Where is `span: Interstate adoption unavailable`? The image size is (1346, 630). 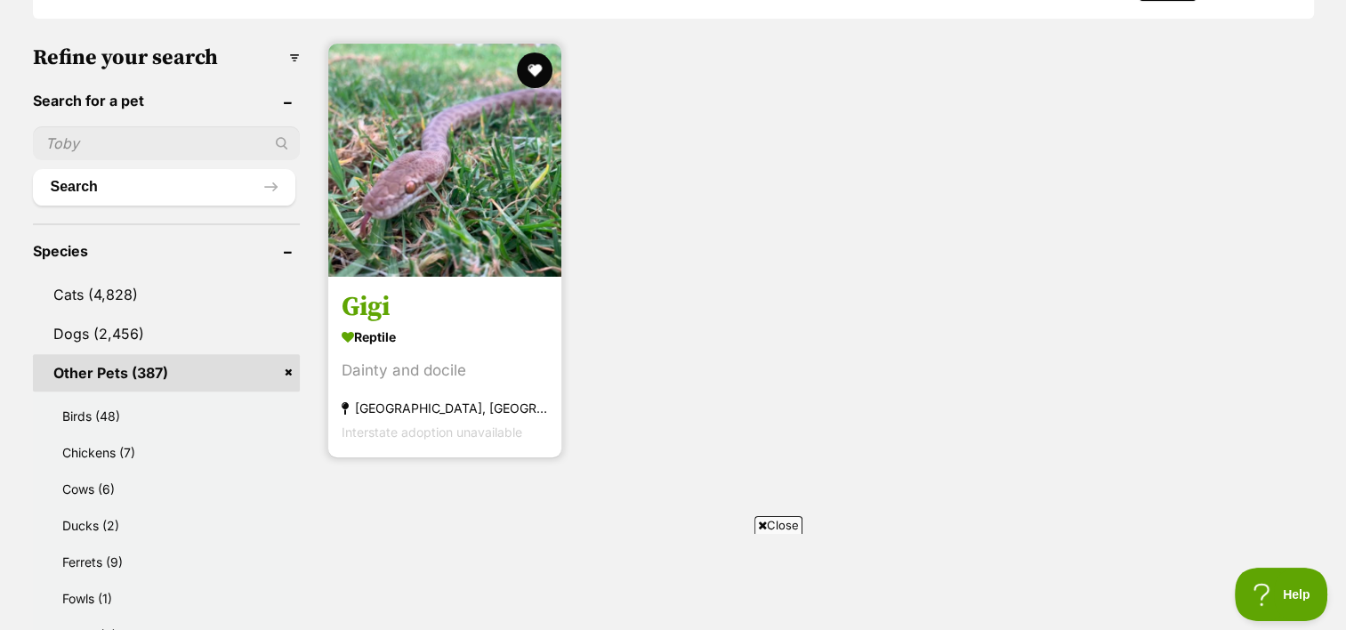
span: Interstate adoption unavailable is located at coordinates (431, 431).